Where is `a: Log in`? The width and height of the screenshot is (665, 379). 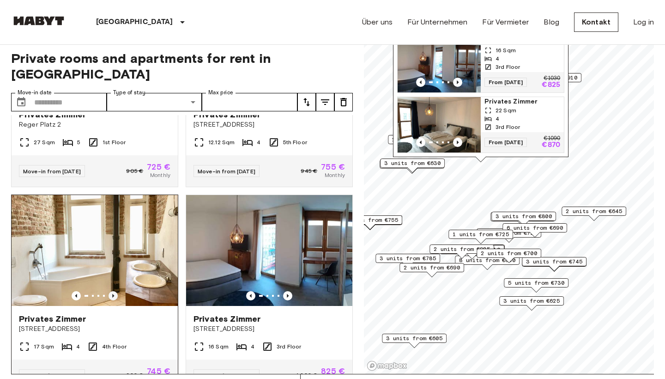 a: Log in is located at coordinates (644, 22).